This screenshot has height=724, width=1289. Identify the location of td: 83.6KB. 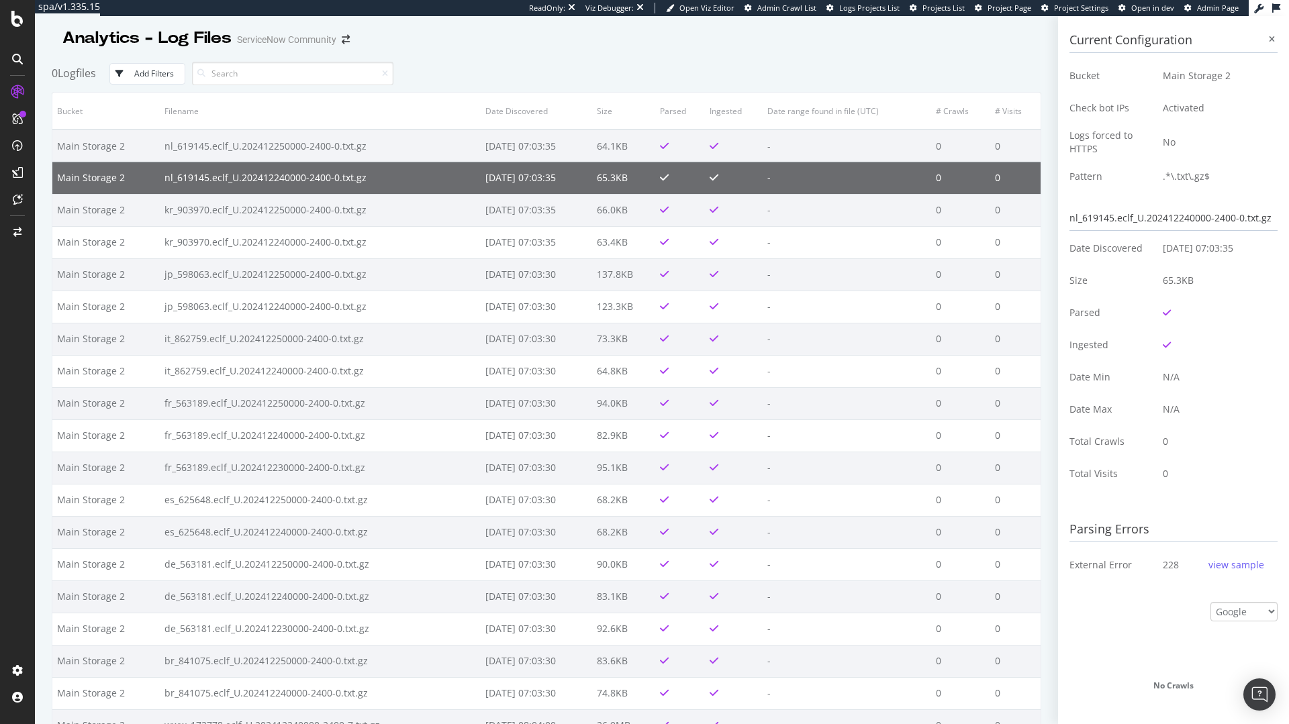
(624, 661).